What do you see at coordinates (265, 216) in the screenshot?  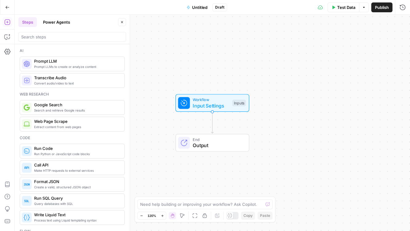 I see `span: Paste` at bounding box center [265, 216].